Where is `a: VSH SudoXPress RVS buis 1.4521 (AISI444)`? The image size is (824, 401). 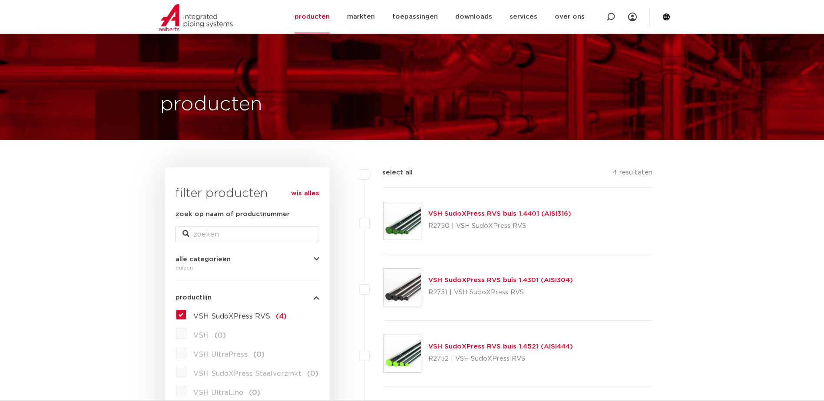
a: VSH SudoXPress RVS buis 1.4521 (AISI444) is located at coordinates (500, 346).